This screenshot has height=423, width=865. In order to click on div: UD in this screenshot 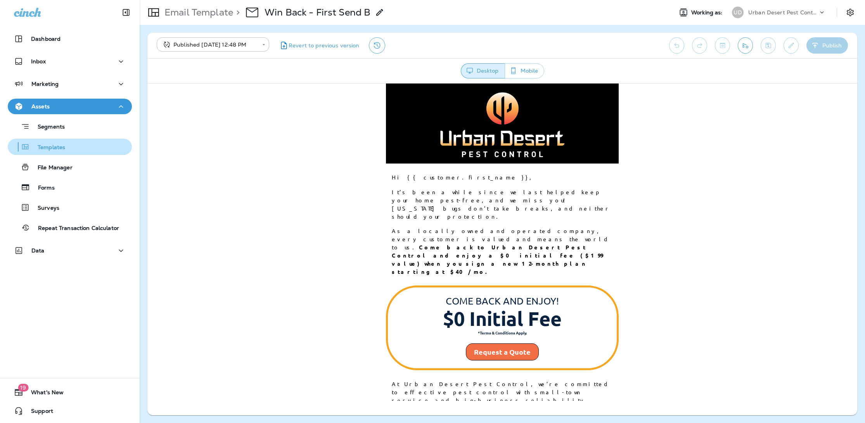, I will do `click(738, 12)`.